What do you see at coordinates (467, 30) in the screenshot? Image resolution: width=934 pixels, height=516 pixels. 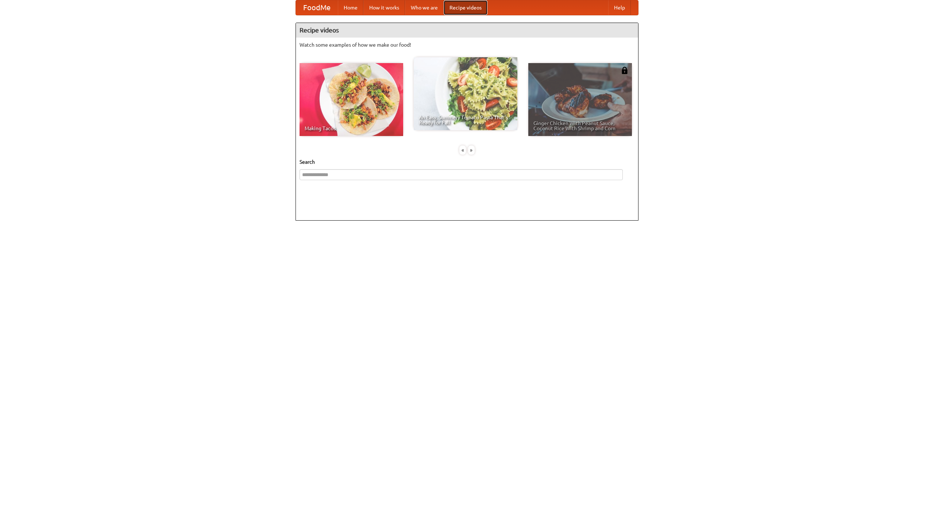 I see `h4: Recipe videos` at bounding box center [467, 30].